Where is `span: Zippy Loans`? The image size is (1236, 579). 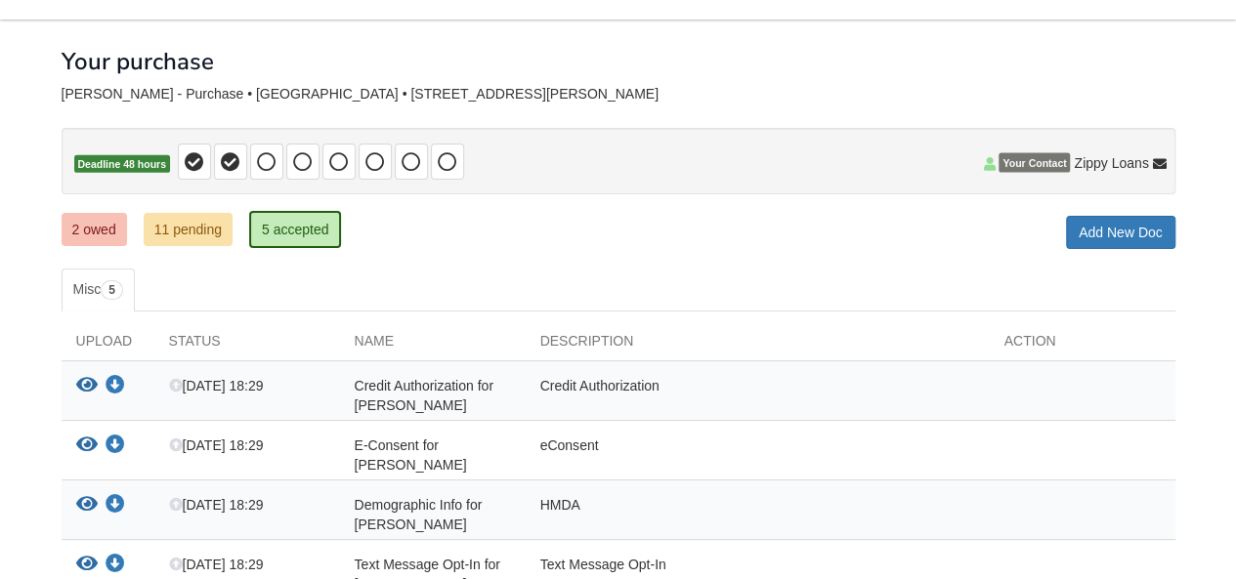 span: Zippy Loans is located at coordinates (1110, 163).